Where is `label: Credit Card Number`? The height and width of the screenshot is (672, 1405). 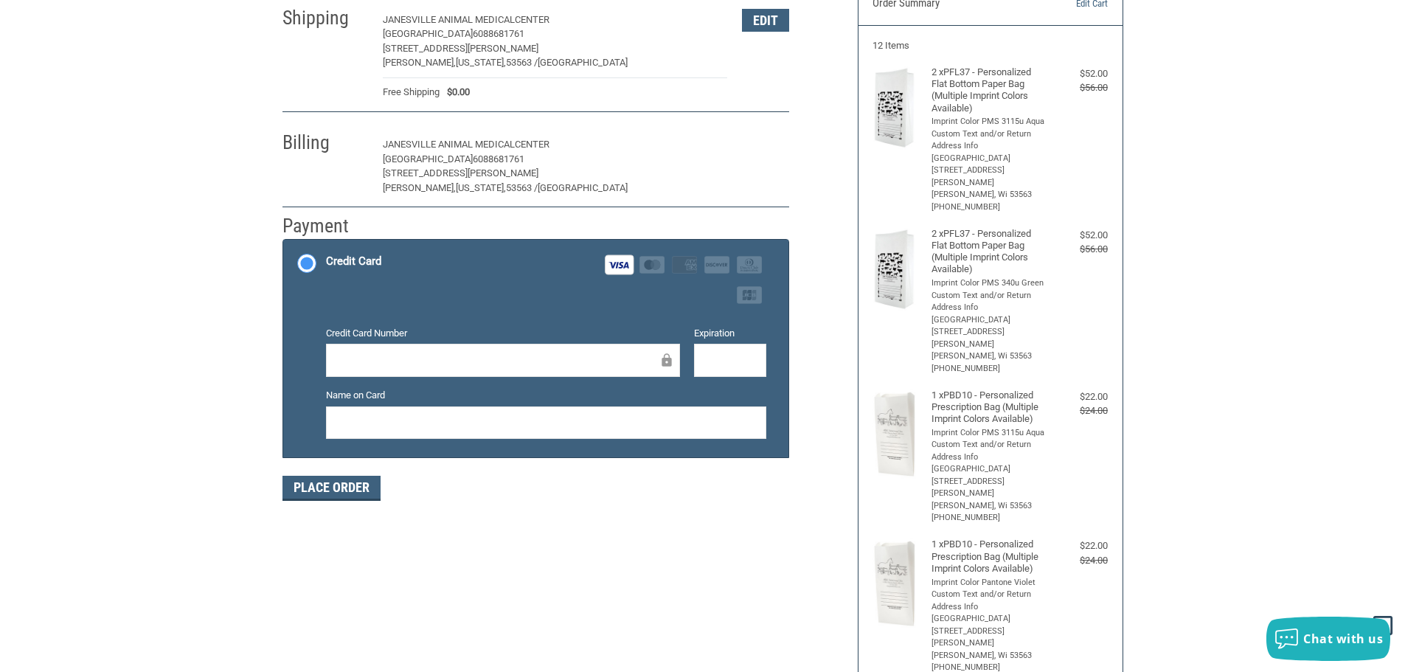 label: Credit Card Number is located at coordinates (503, 333).